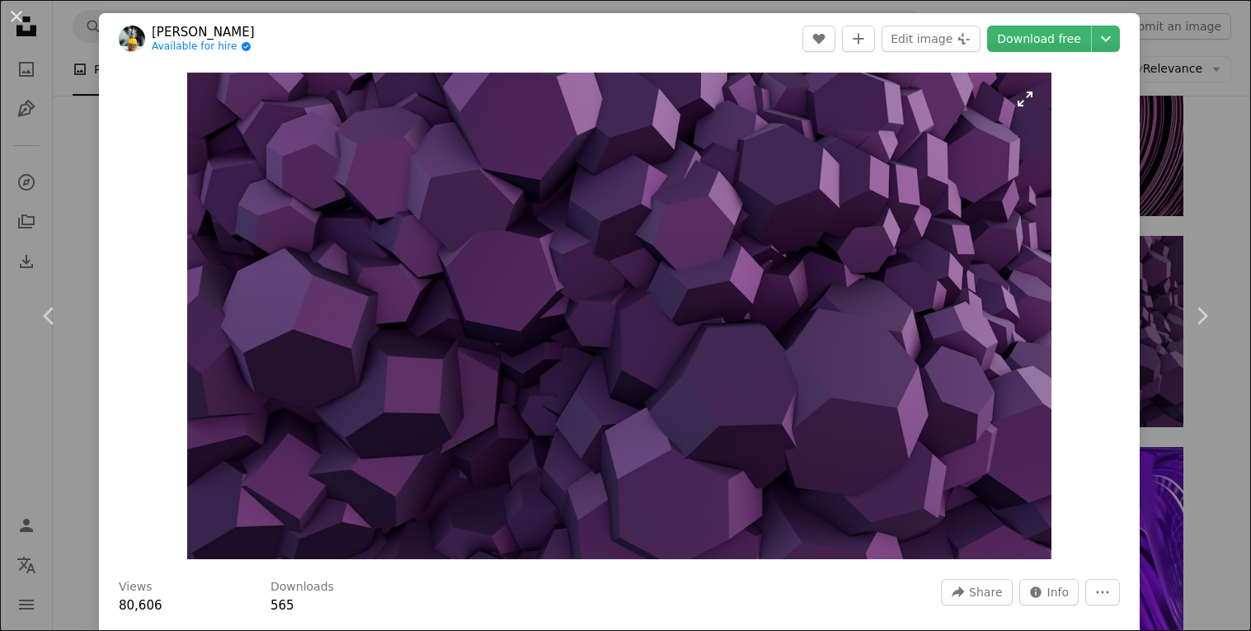 The image size is (1251, 631). What do you see at coordinates (203, 47) in the screenshot?
I see `a: Available for hire` at bounding box center [203, 47].